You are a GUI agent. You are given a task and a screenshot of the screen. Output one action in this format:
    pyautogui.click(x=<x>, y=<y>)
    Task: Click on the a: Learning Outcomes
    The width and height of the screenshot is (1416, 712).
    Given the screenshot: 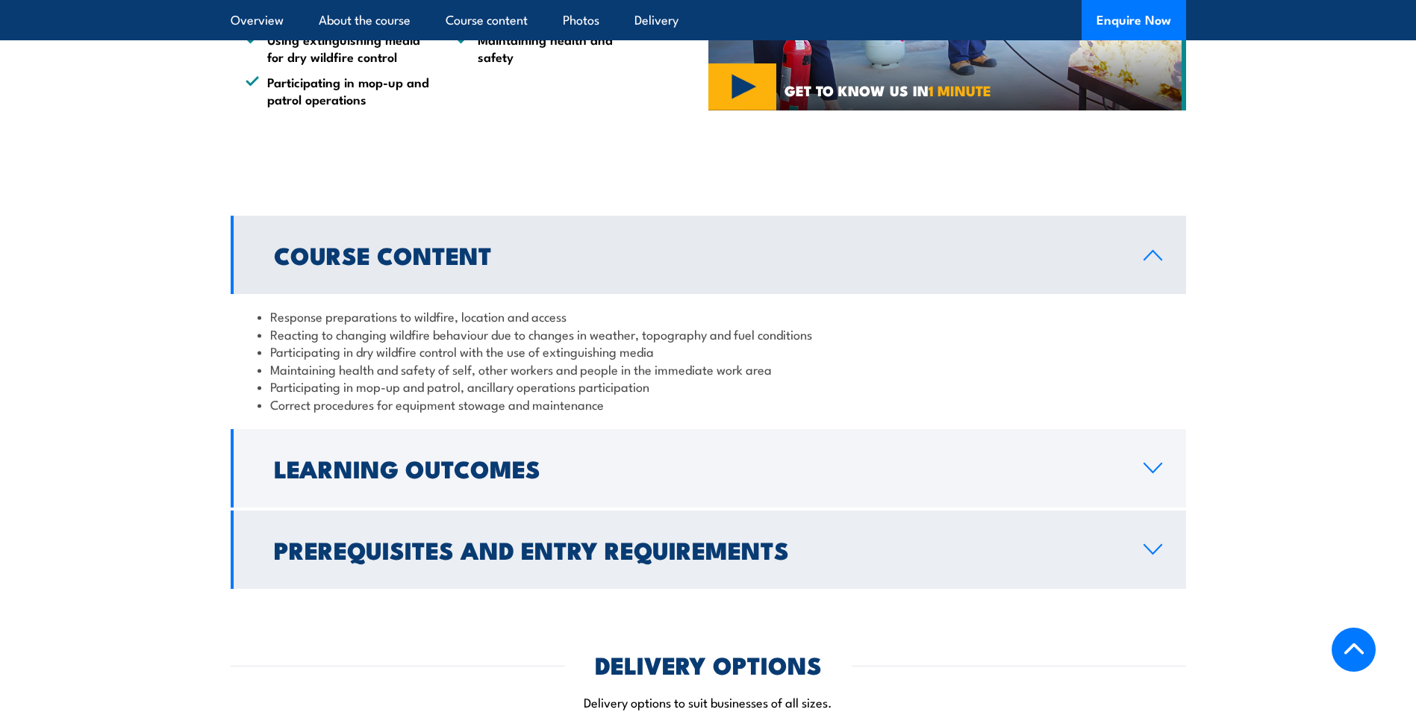 What is the action you would take?
    pyautogui.click(x=708, y=468)
    